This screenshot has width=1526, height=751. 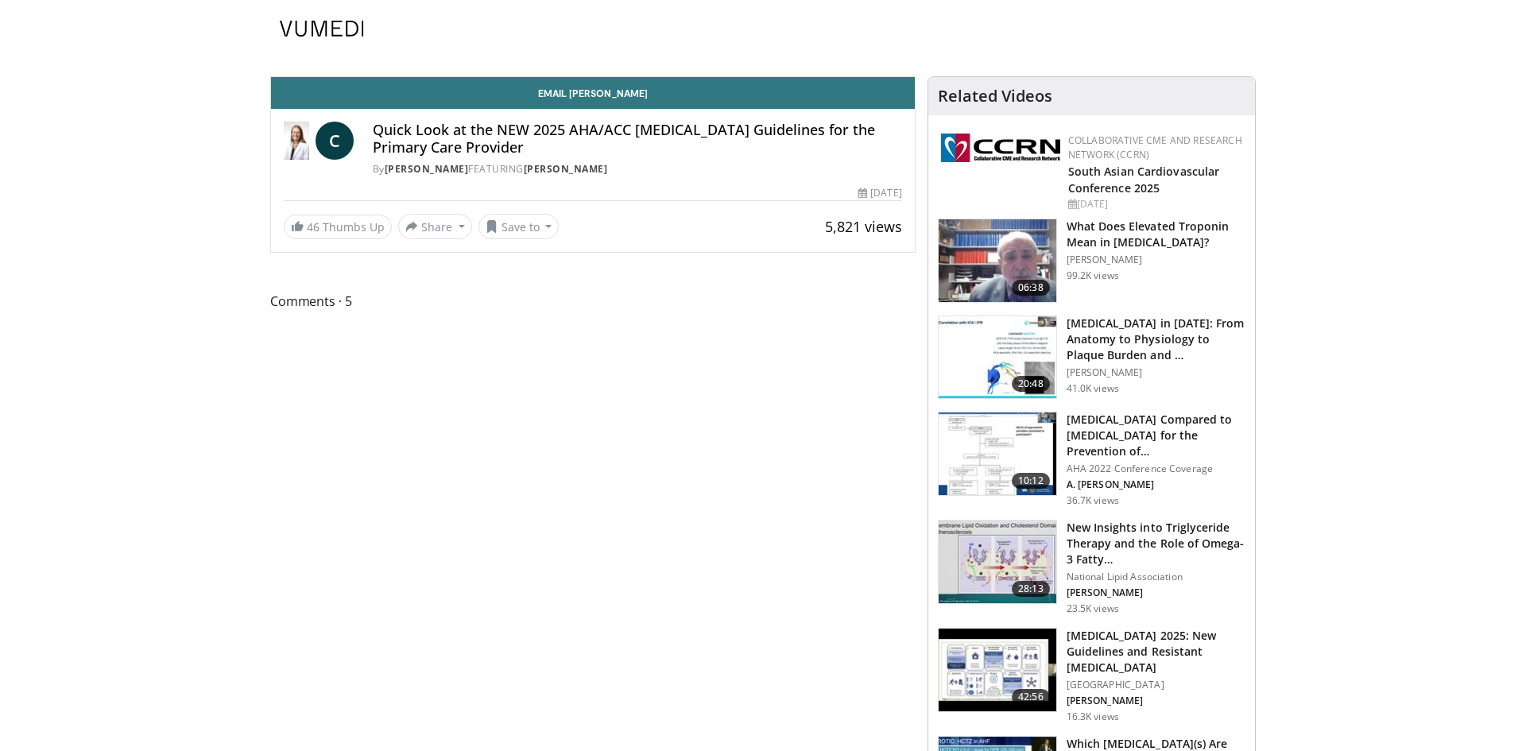 I want to click on span: 28:13, so click(x=1031, y=589).